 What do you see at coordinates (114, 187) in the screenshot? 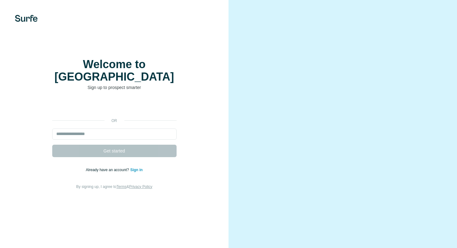
I see `span: By signing up, I agree to &` at bounding box center [114, 187].